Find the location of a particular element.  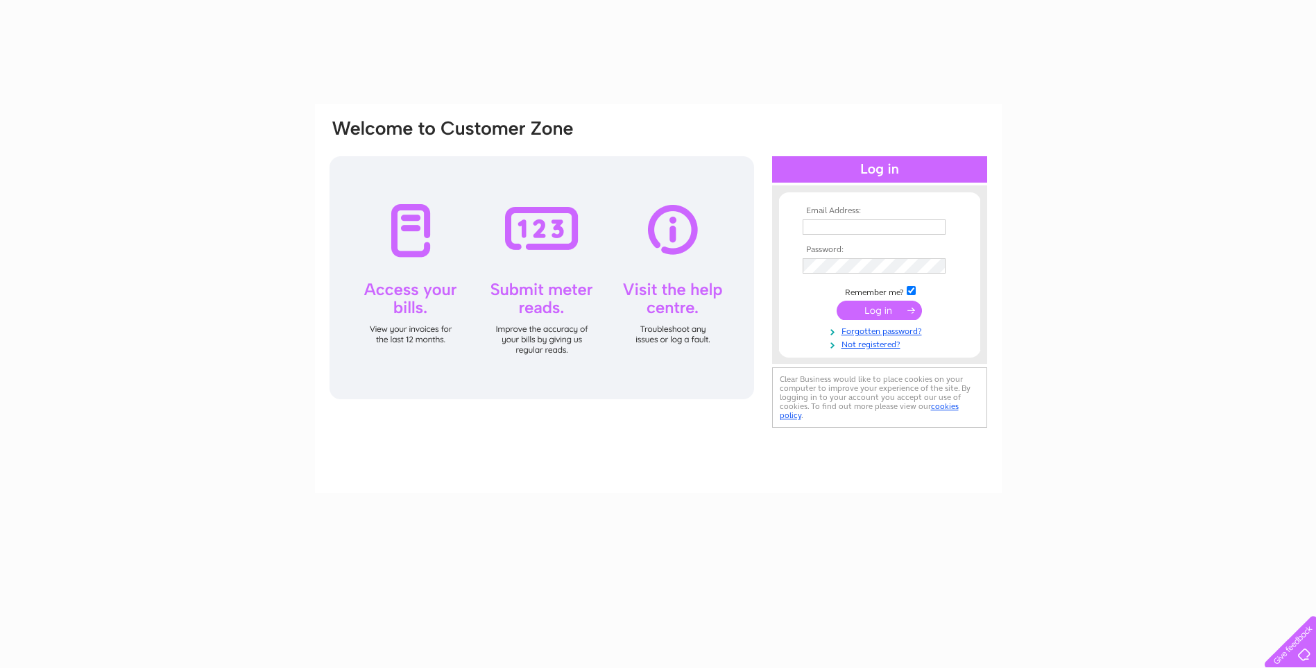

th: Password: is located at coordinates (880, 250).